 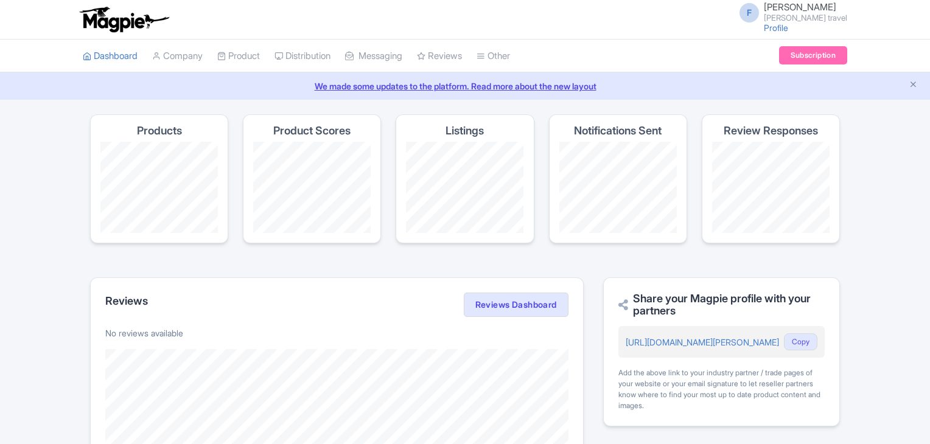 What do you see at coordinates (374, 56) in the screenshot?
I see `a: Messaging` at bounding box center [374, 56].